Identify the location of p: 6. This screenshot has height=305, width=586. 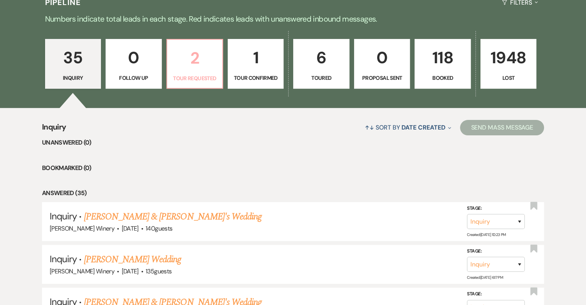
(321, 57).